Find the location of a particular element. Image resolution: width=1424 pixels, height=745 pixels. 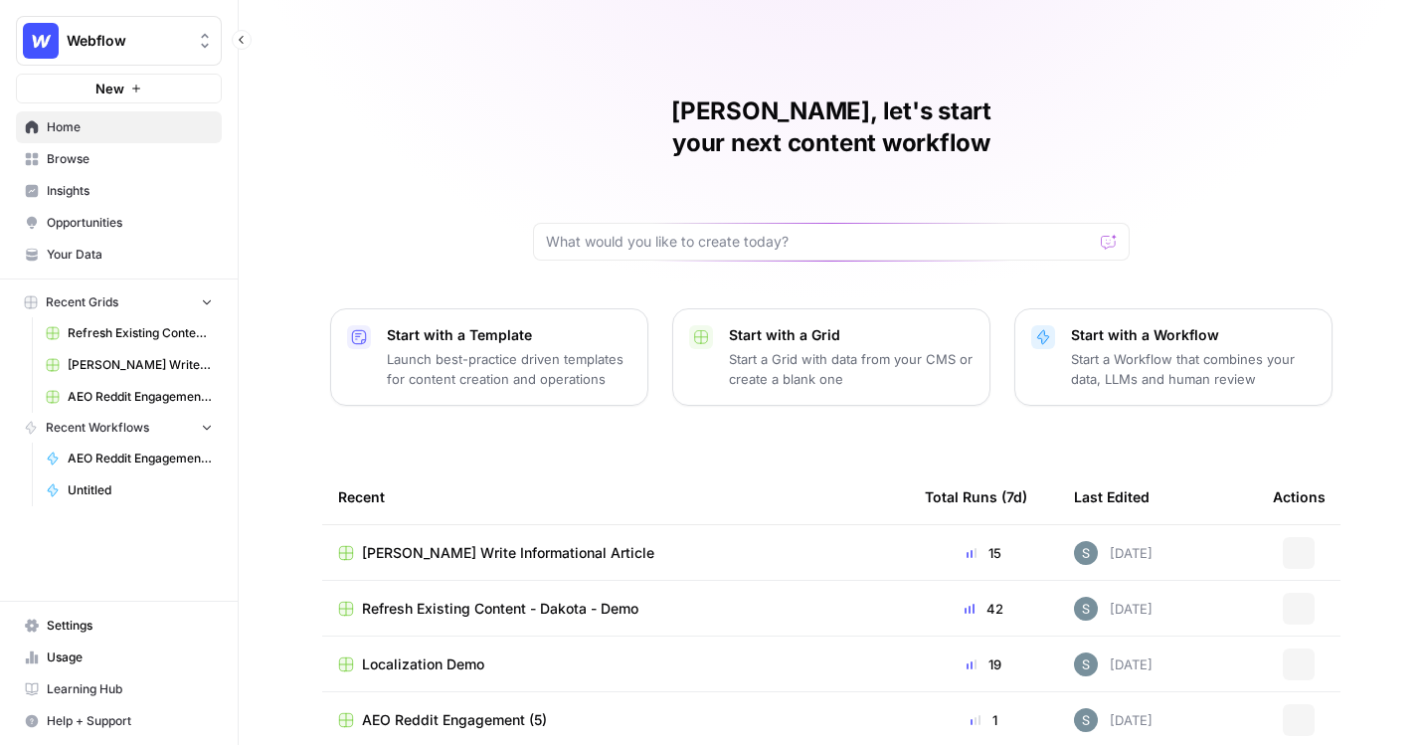

a: Browse is located at coordinates (118, 159).